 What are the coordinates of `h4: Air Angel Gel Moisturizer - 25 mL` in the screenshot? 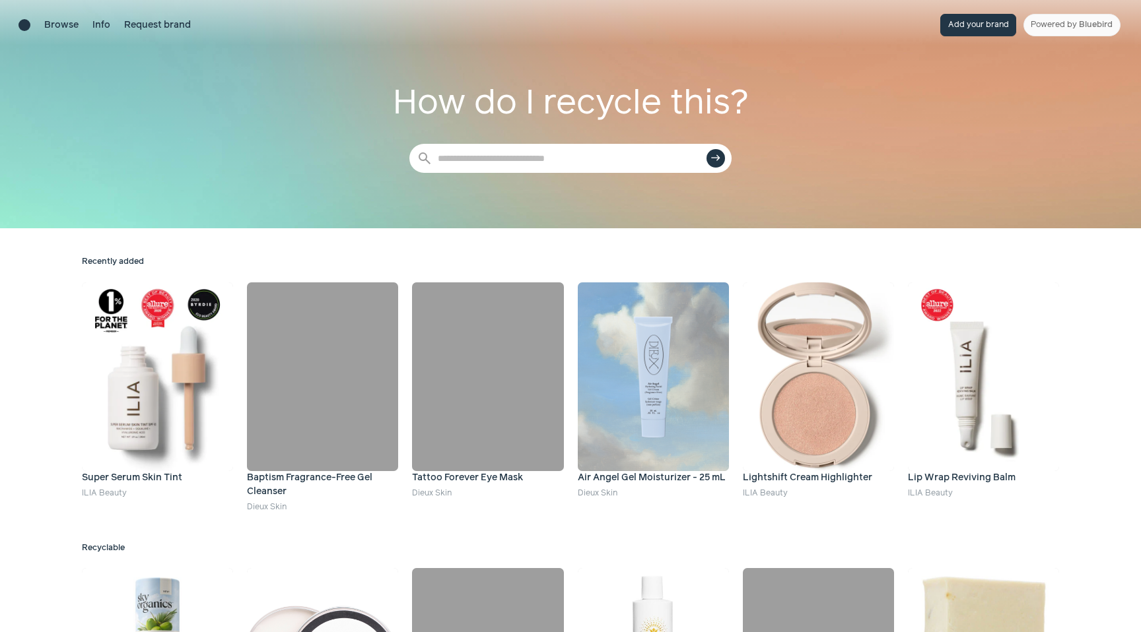 It's located at (653, 478).